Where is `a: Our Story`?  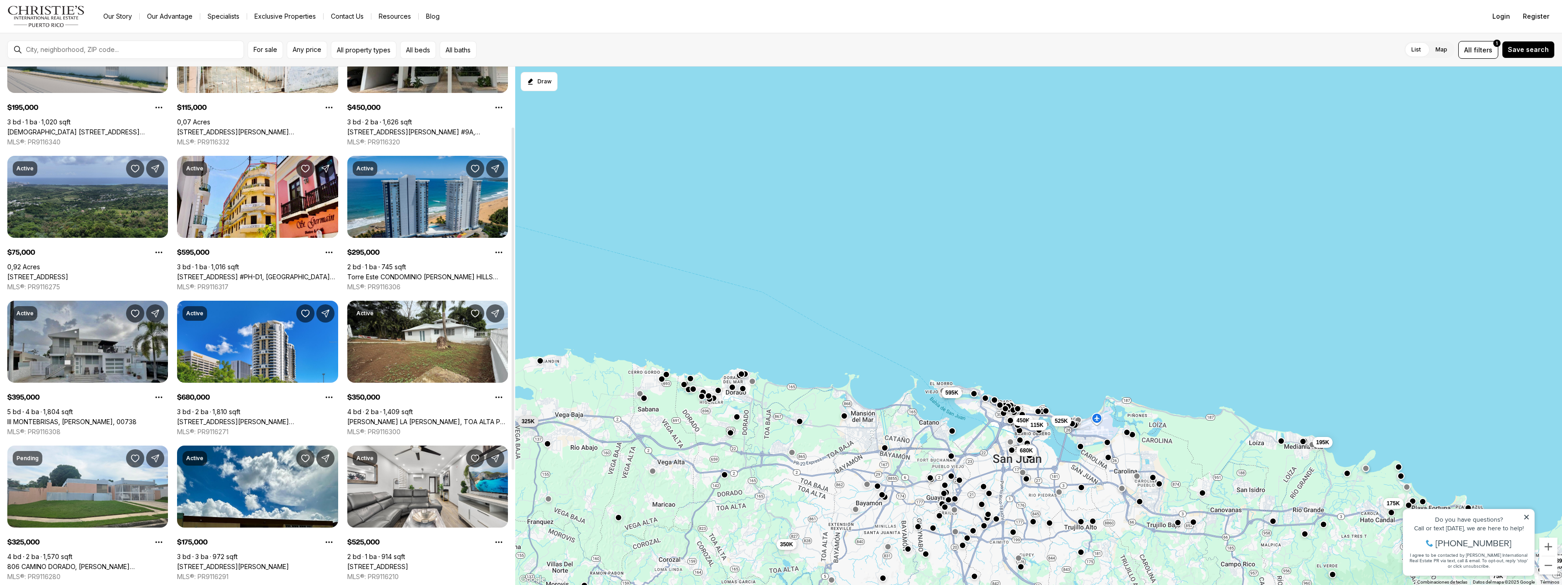 a: Our Story is located at coordinates (117, 16).